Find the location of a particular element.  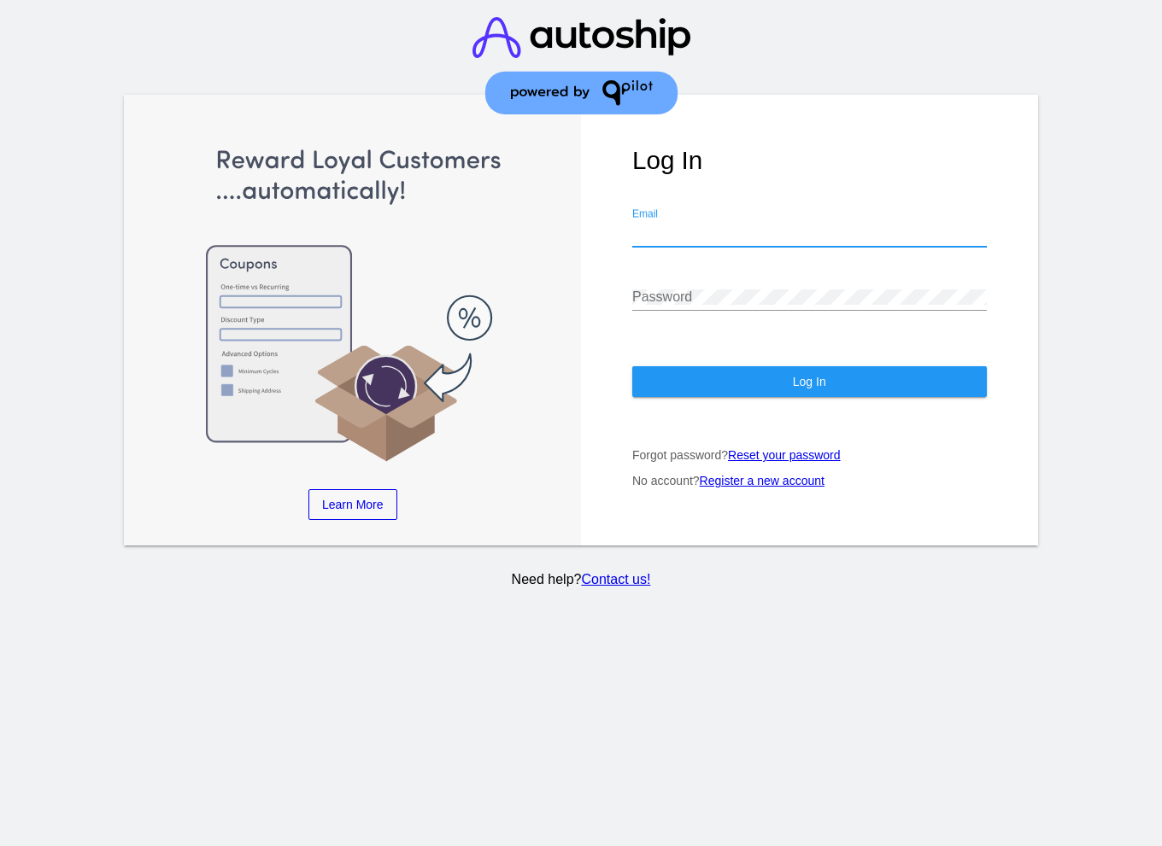

a: Contact us! is located at coordinates (615, 579).